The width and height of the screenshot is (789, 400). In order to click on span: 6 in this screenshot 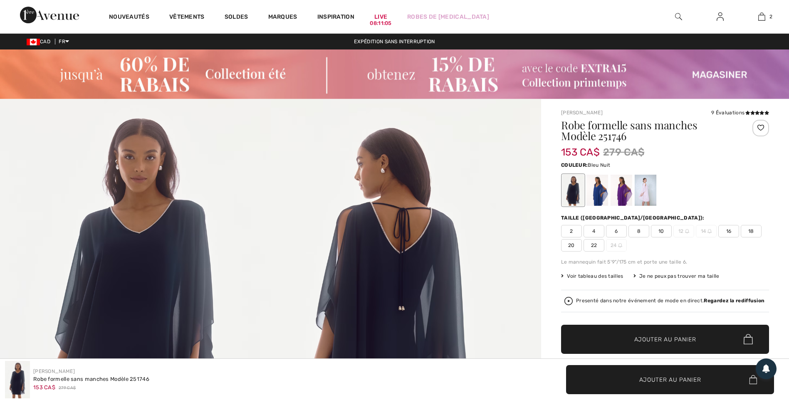, I will do `click(616, 231)`.